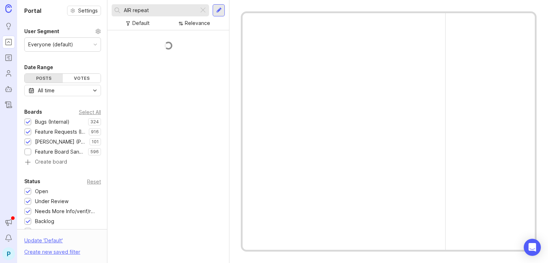 The width and height of the screenshot is (548, 263). Describe the element at coordinates (94, 182) in the screenshot. I see `div: Reset` at that location.